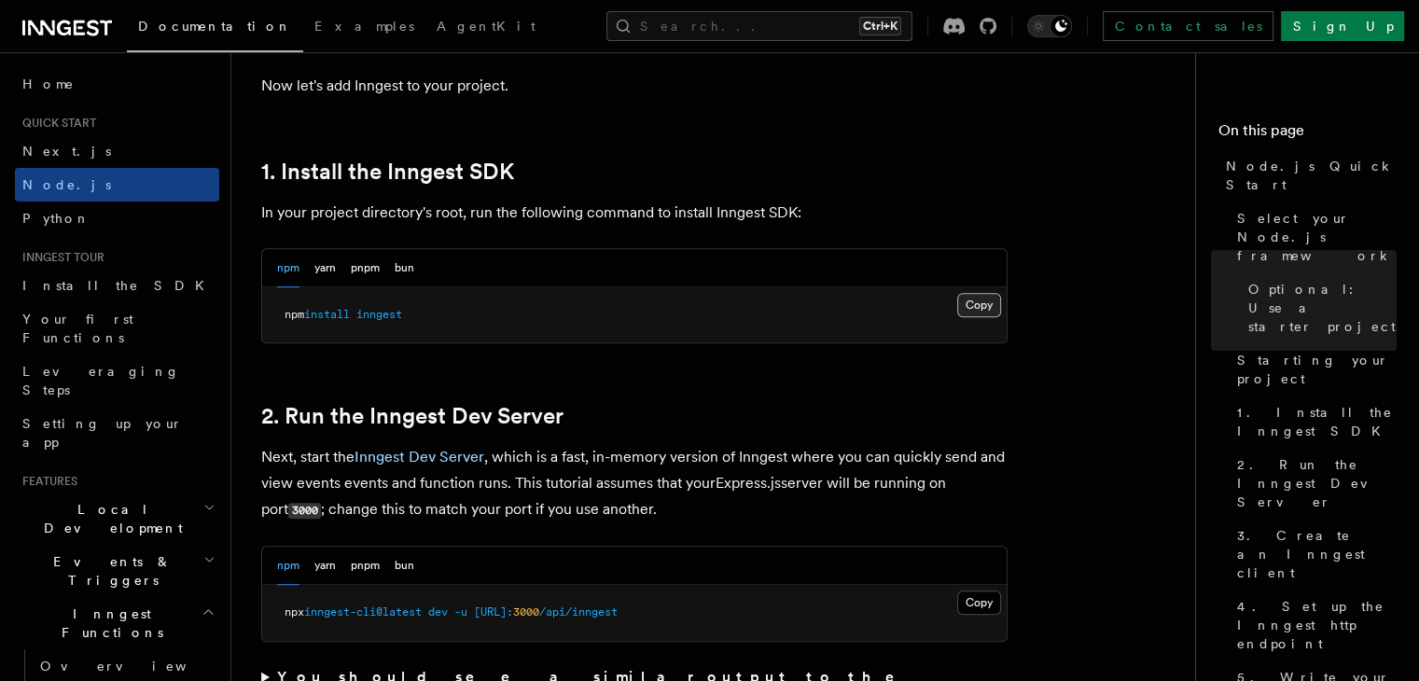 The width and height of the screenshot is (1419, 681). I want to click on span: inngest-cli@latest, so click(363, 612).